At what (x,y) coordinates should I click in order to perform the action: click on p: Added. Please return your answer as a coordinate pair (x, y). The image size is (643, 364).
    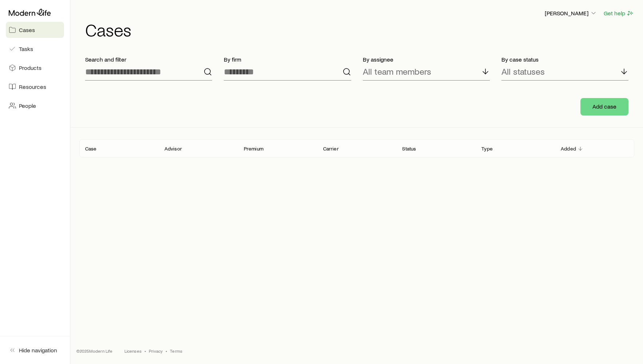
    Looking at the image, I should click on (568, 148).